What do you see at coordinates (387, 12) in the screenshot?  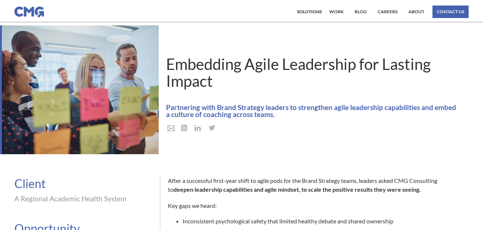 I see `a: Careers` at bounding box center [387, 12].